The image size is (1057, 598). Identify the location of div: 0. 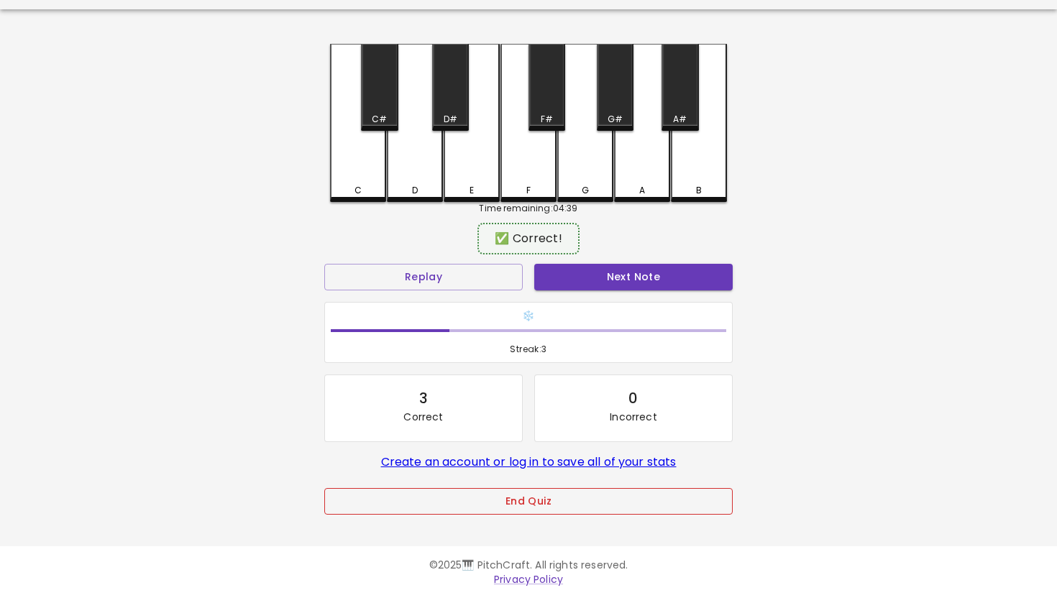
(633, 398).